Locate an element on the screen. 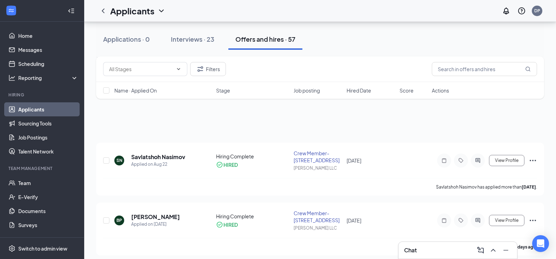 This screenshot has height=259, width=556. svg: Filter is located at coordinates (200, 69).